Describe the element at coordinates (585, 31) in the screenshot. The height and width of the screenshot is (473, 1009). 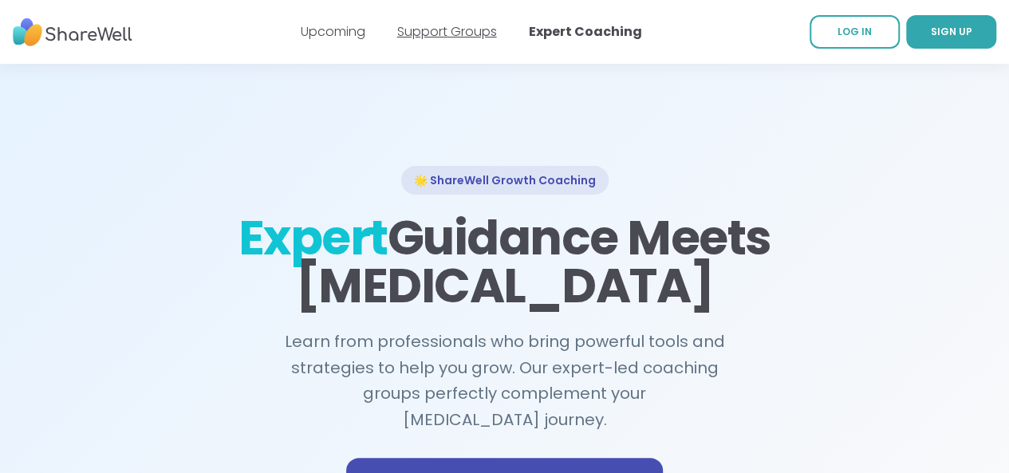
I see `a: Expert Coaching` at that location.